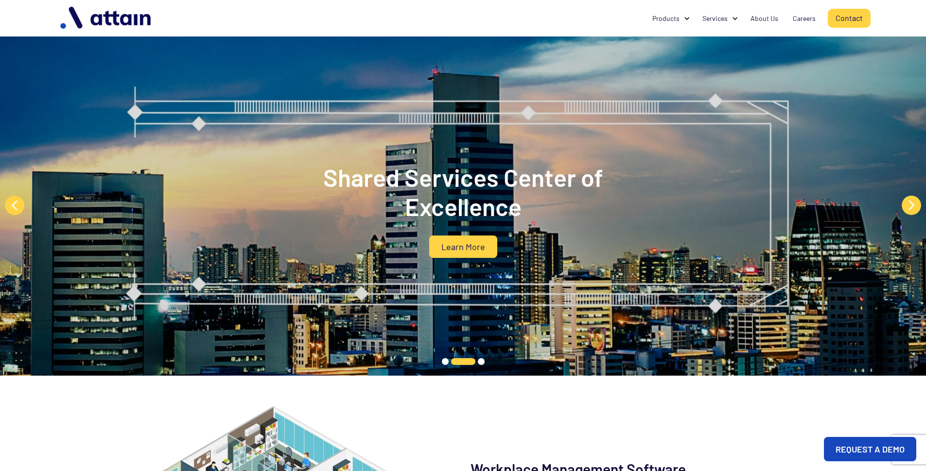 The height and width of the screenshot is (471, 926). I want to click on button: Next, so click(912, 205).